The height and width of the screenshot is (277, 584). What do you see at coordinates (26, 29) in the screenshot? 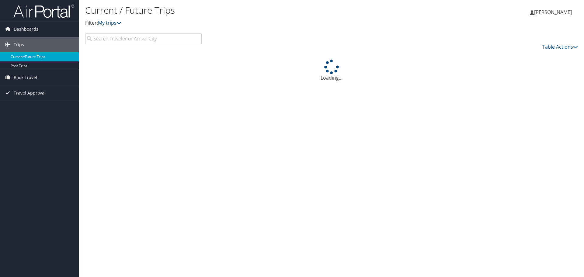
I see `span: Dashboards` at bounding box center [26, 29].